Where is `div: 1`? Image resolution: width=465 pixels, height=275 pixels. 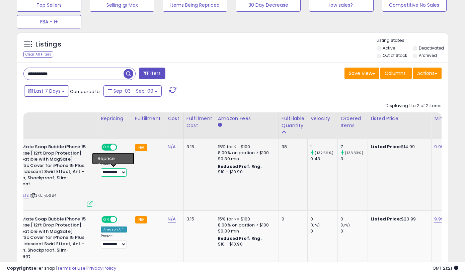
div: 1 is located at coordinates (323, 147).